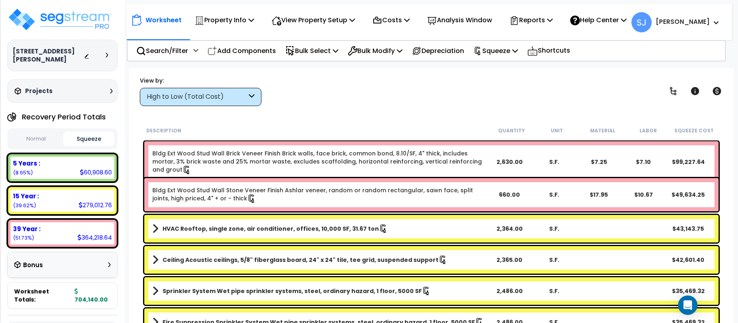  I want to click on p: Add Components, so click(242, 51).